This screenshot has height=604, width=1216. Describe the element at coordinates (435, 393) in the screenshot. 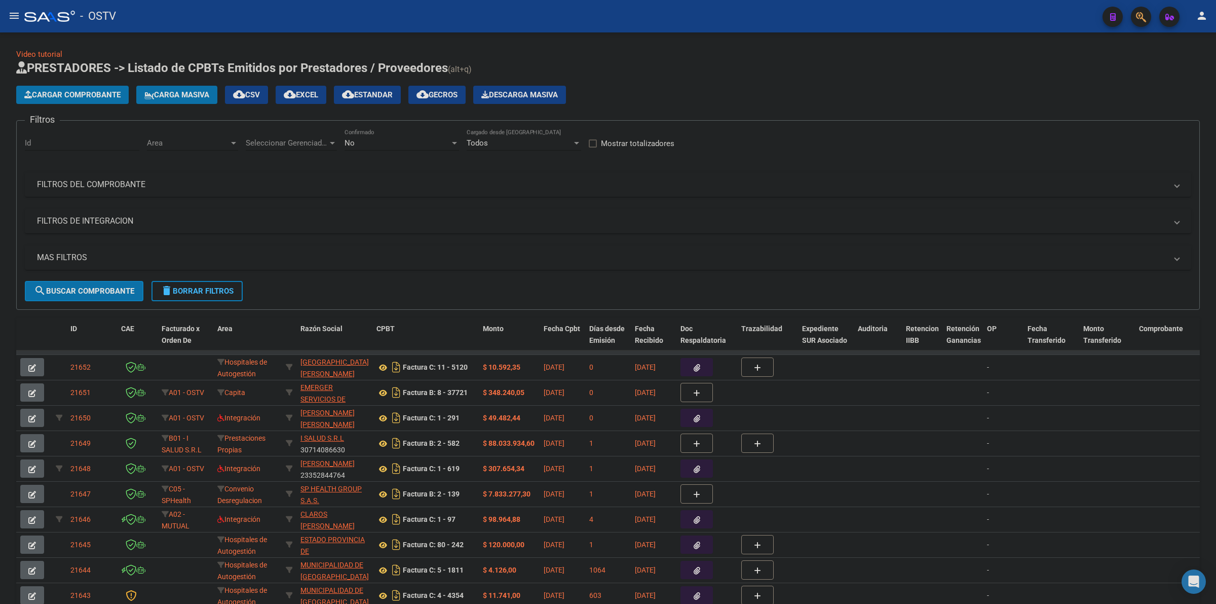

I see `strong: Factura B: 8 - 37721` at that location.